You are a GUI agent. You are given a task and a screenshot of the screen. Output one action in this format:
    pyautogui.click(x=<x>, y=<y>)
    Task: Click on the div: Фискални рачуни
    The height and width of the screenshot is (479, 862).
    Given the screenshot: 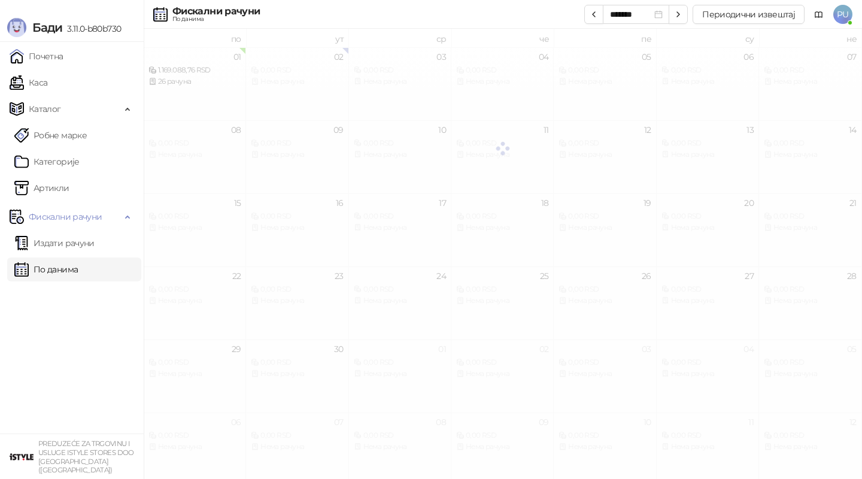 What is the action you would take?
    pyautogui.click(x=216, y=11)
    